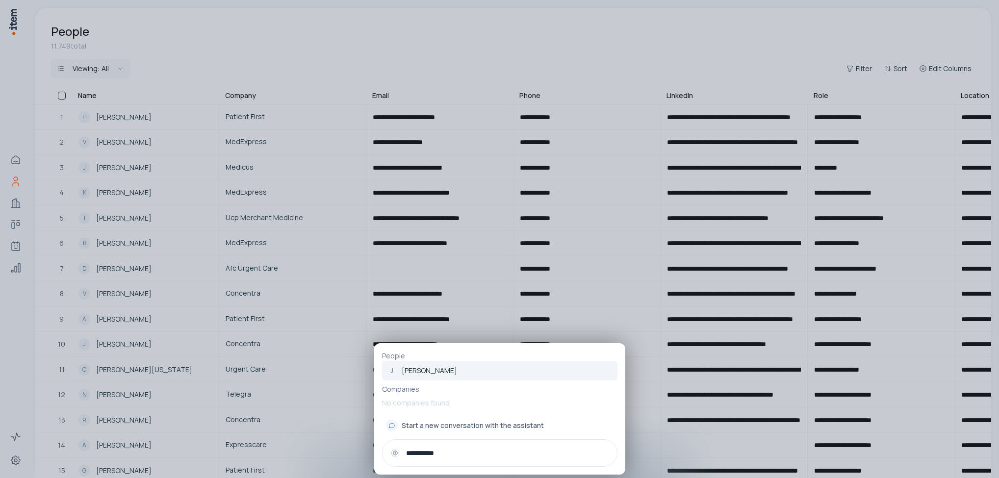 This screenshot has width=999, height=478. I want to click on p: No companies found, so click(500, 403).